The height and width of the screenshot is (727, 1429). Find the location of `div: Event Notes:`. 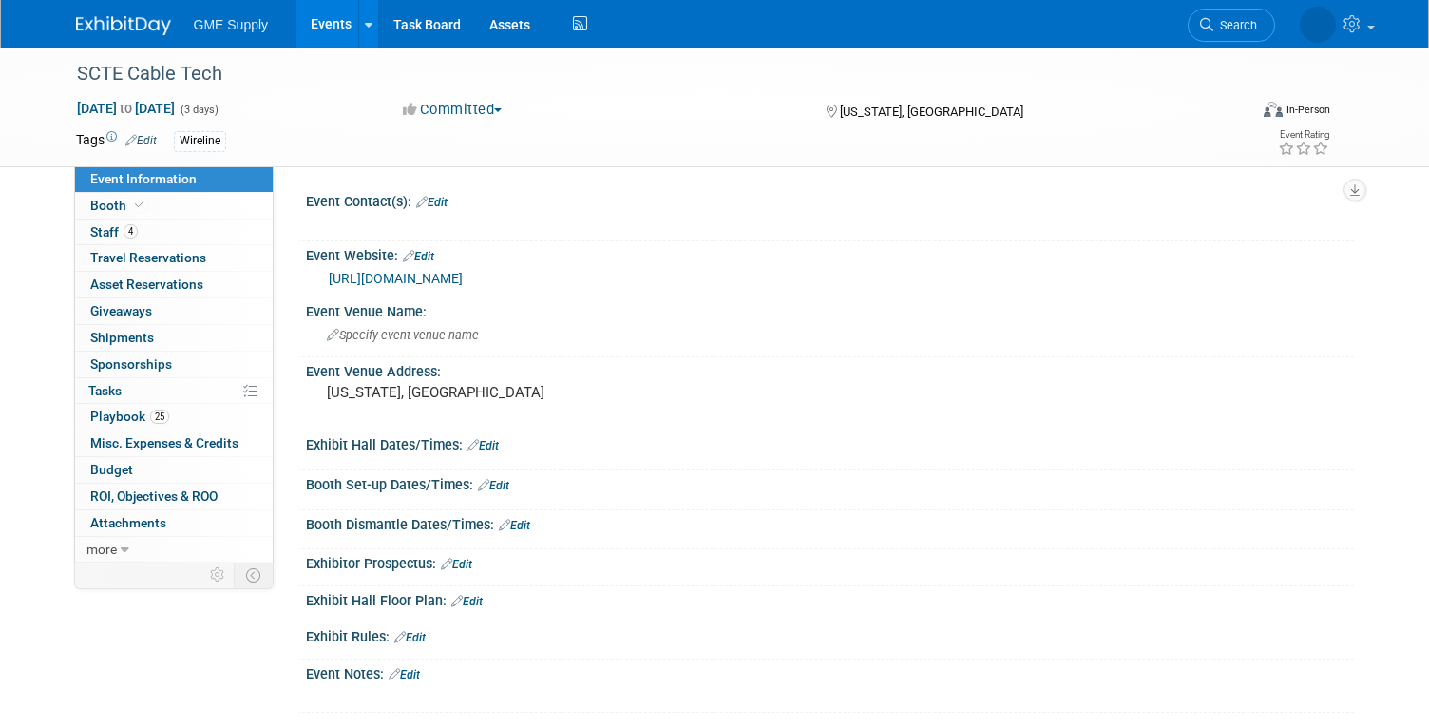

div: Event Notes: is located at coordinates (829, 672).